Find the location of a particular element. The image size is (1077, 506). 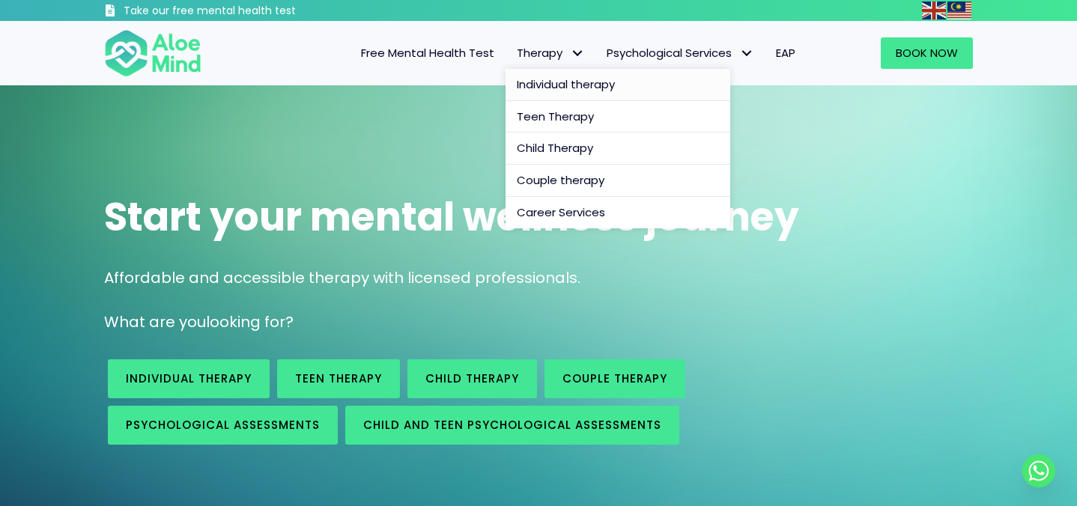

h3: Take our free mental health test is located at coordinates (249, 11).